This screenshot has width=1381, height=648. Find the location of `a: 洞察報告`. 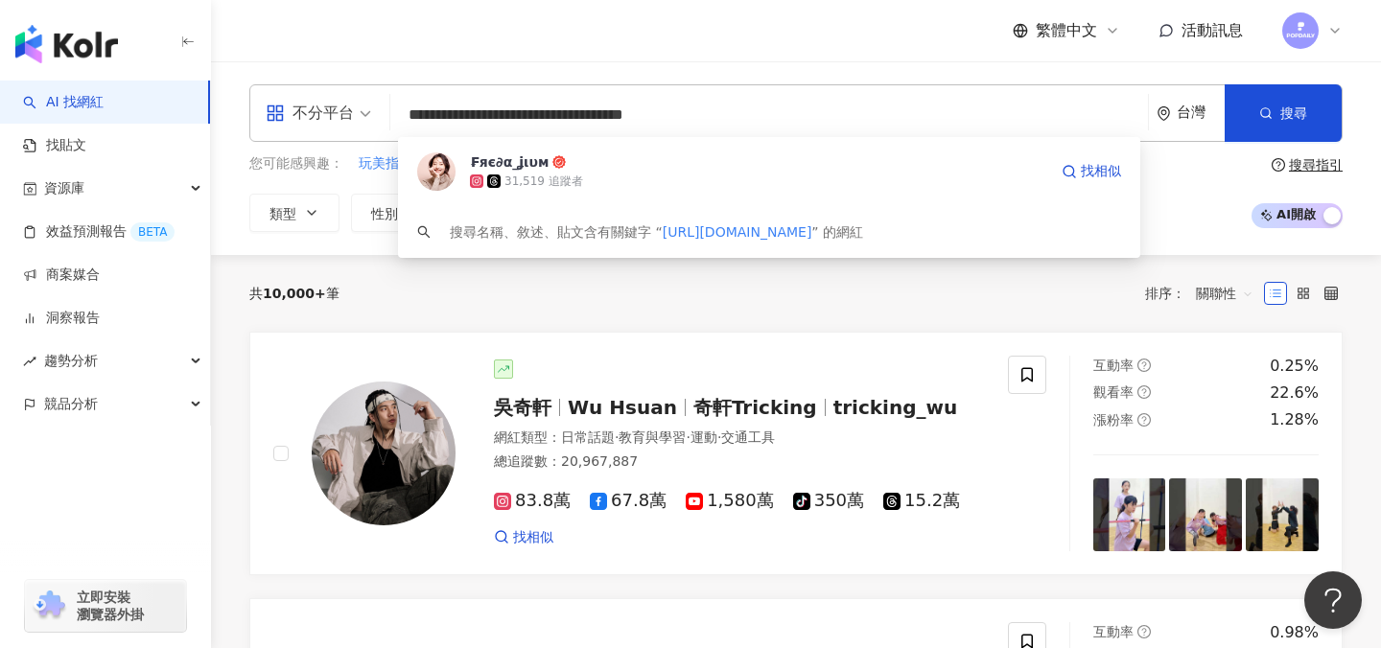

a: 洞察報告 is located at coordinates (61, 318).